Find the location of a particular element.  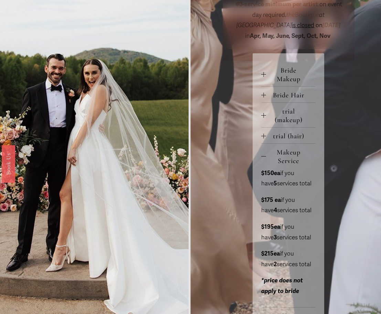

strong: 3 is located at coordinates (275, 237).